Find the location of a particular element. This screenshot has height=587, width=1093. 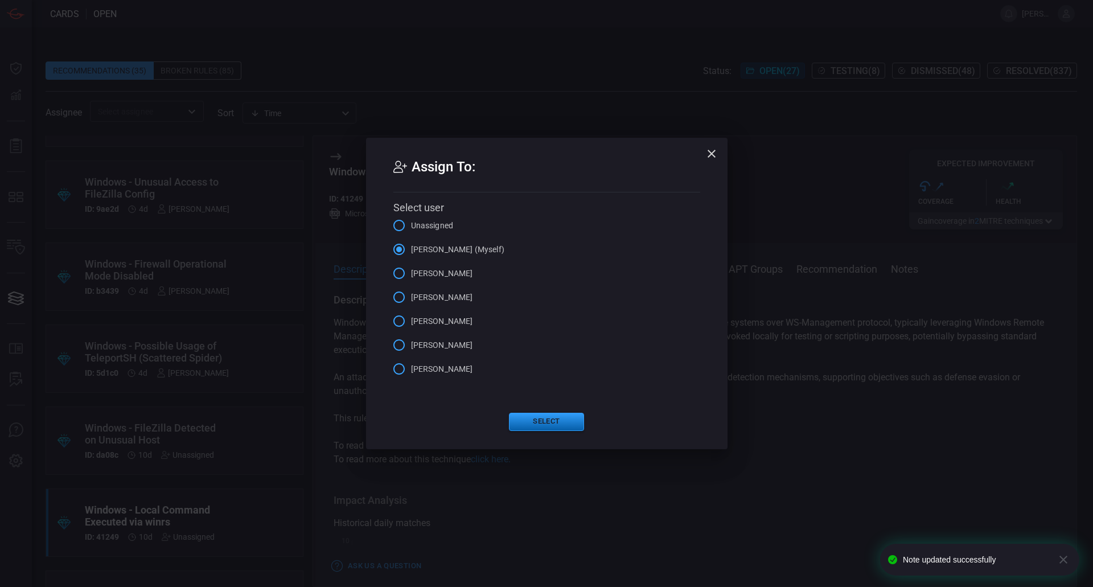

button: Select is located at coordinates (547, 422).